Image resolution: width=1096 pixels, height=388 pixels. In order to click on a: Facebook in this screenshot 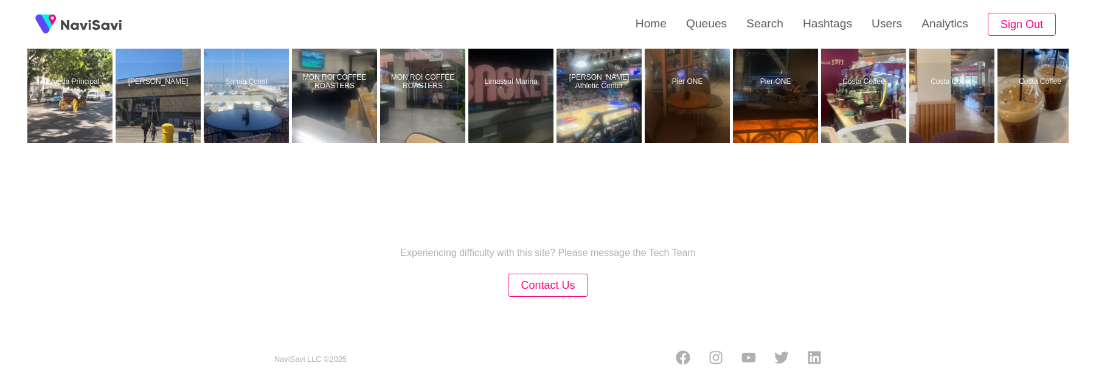, I will do `click(683, 359)`.